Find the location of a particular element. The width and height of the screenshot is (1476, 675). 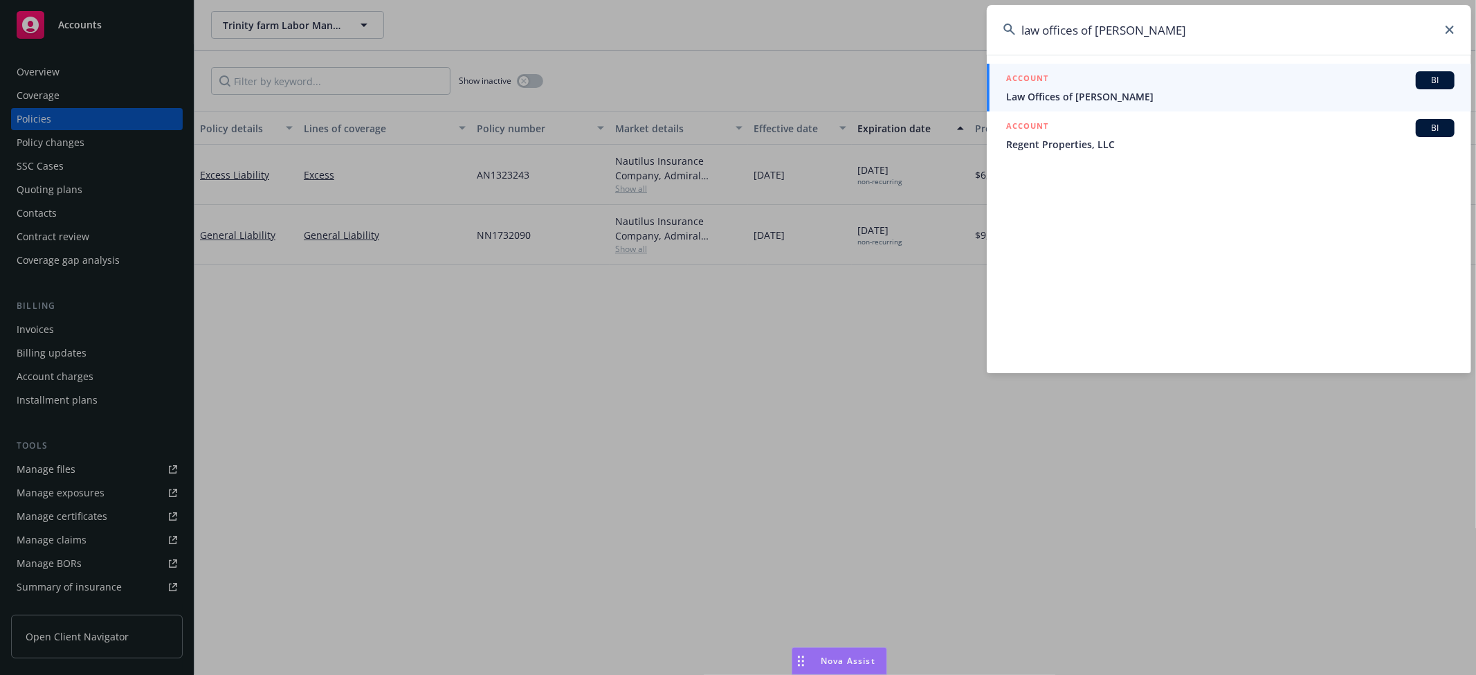

span: Nova Assist is located at coordinates (848, 660).